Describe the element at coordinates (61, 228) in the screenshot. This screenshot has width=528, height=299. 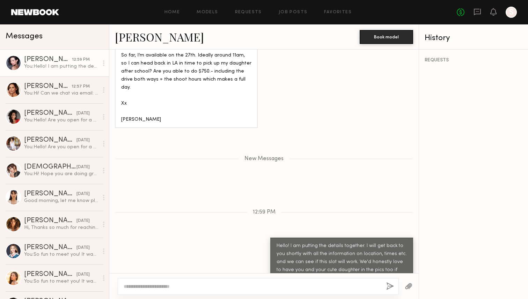
I see `div: Hi, Thanks so much for reaching out to me! I’d be happy to shoot with your team. Would you like t...` at that location.